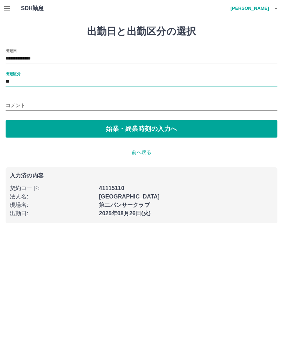 The image size is (283, 342). What do you see at coordinates (52, 196) in the screenshot?
I see `p: 法人名 :` at bounding box center [52, 196].